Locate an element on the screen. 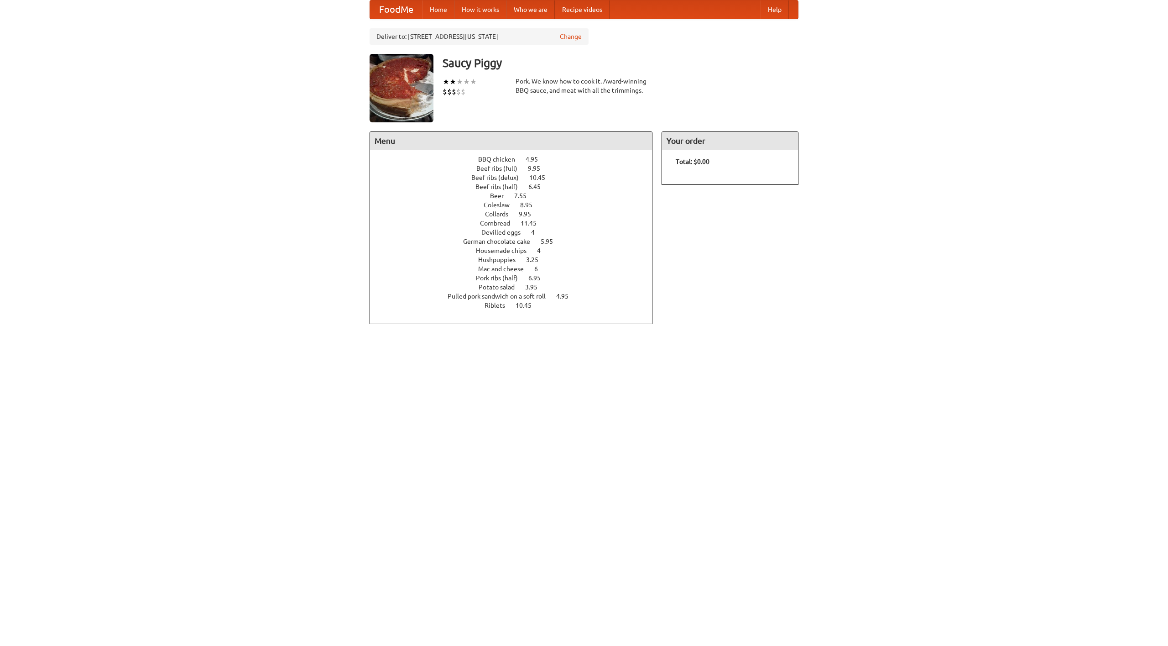 Image resolution: width=1168 pixels, height=646 pixels. a: FoodMe is located at coordinates (396, 10).